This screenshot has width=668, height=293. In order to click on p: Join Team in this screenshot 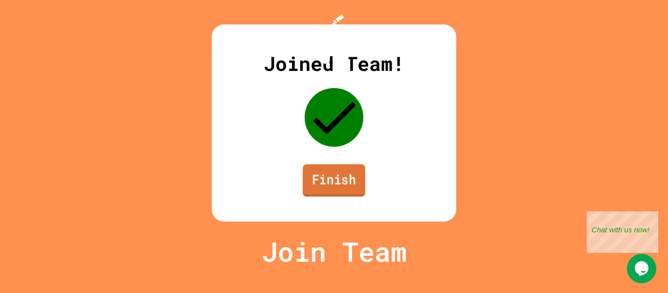, I will do `click(334, 251)`.